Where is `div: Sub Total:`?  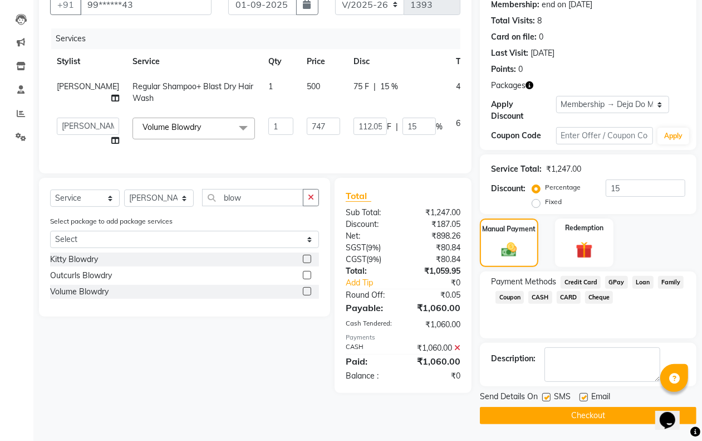 div: Sub Total: is located at coordinates (370, 212).